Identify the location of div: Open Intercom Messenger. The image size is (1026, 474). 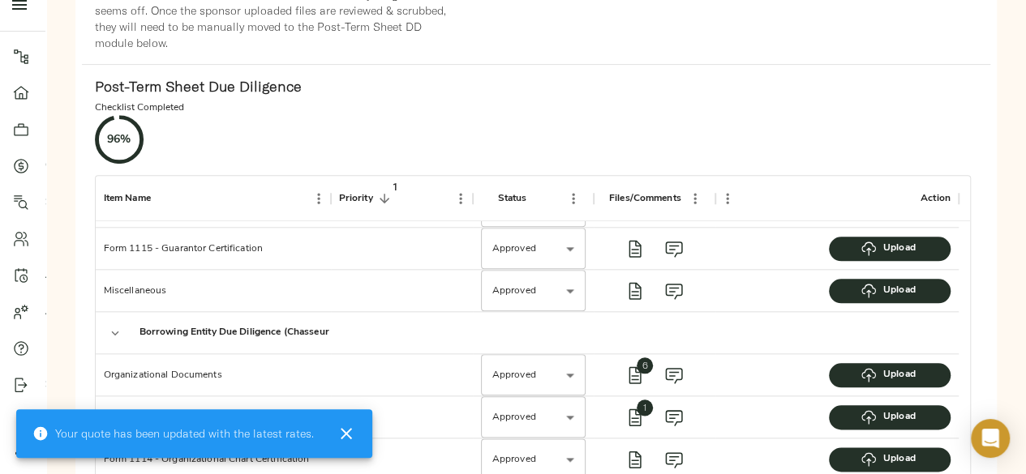
(990, 439).